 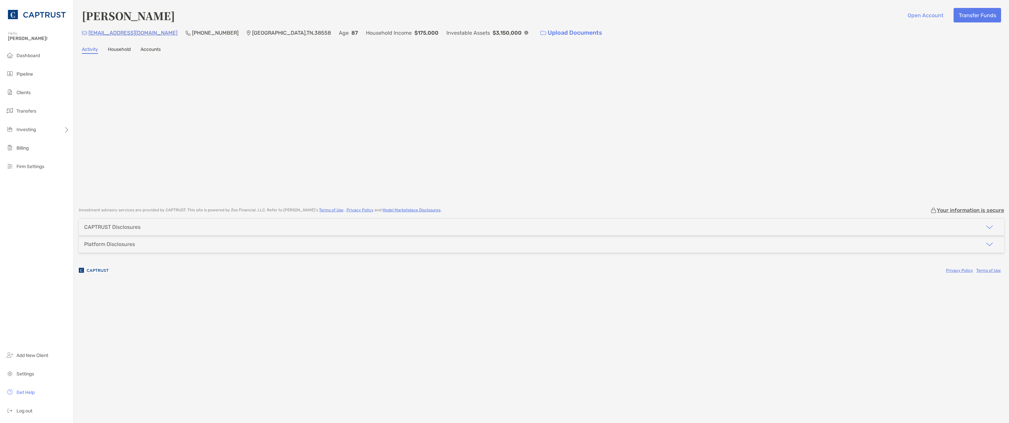 What do you see at coordinates (188, 33) in the screenshot?
I see `img: Phone Icon` at bounding box center [188, 33].